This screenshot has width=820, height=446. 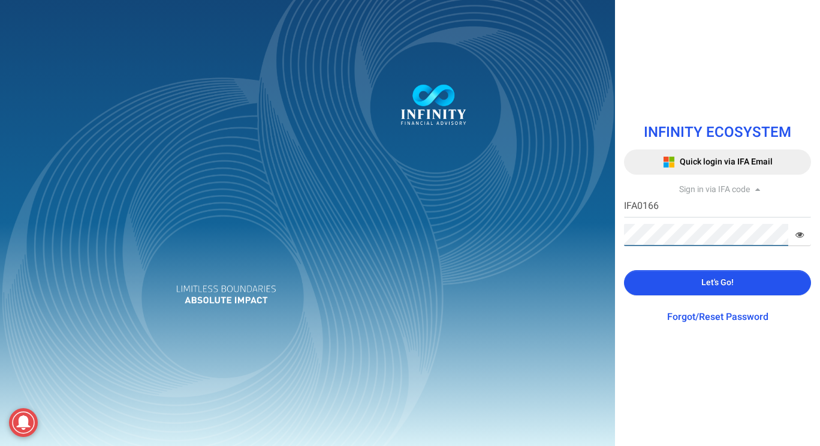 I want to click on h1: INFINITY ECOSYSTEM, so click(x=718, y=133).